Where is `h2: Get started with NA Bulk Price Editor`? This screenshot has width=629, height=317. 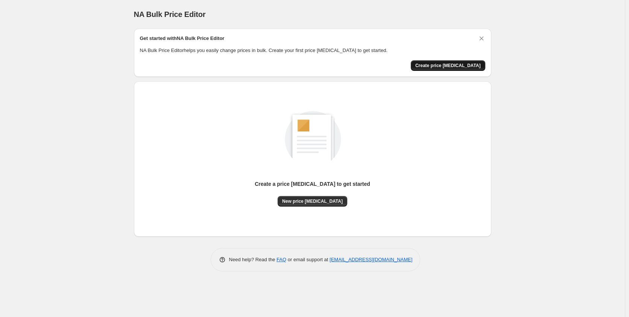
h2: Get started with NA Bulk Price Editor is located at coordinates (182, 38).